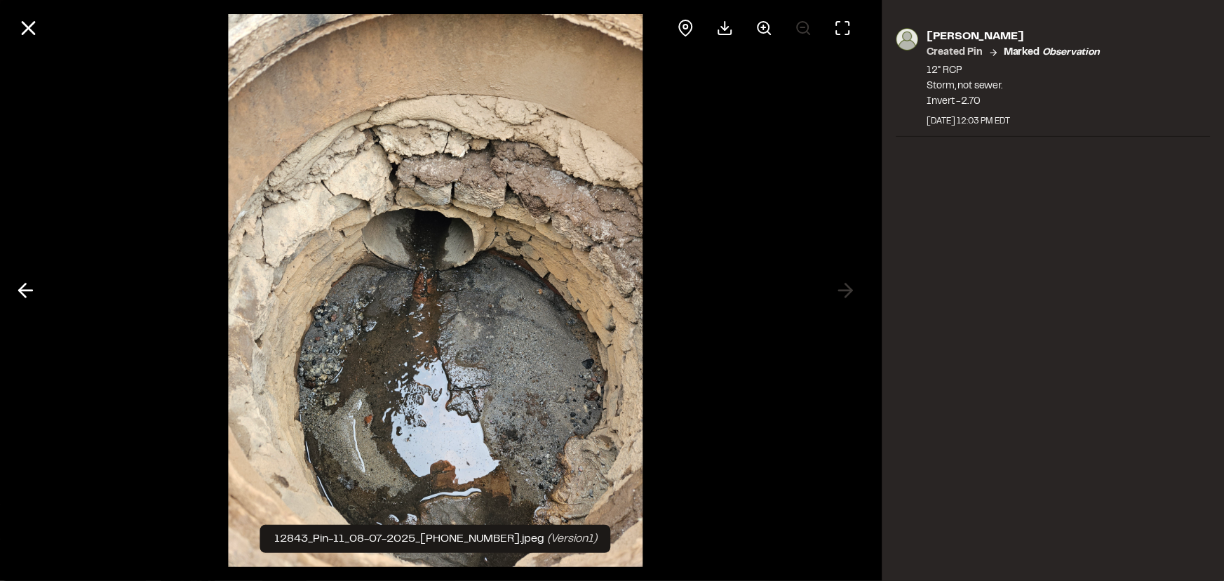  What do you see at coordinates (1013, 86) in the screenshot?
I see `p: 12" RCP Storm, not sewer. Invert -2.70` at bounding box center [1013, 86].